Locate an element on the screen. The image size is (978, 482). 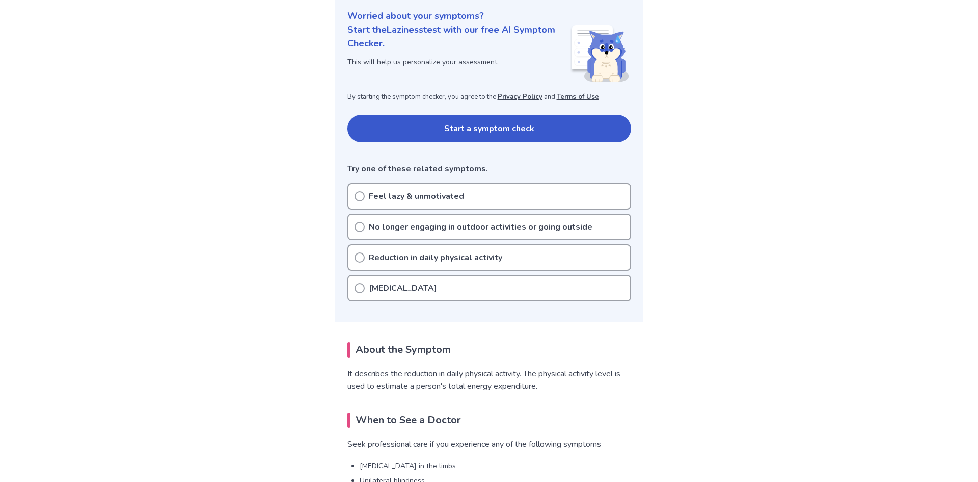
p: Start the Laziness test with our free AI Symptom Checker. is located at coordinates (459, 37).